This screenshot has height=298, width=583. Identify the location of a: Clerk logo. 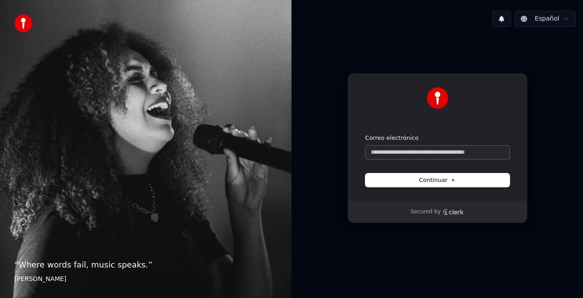
(453, 212).